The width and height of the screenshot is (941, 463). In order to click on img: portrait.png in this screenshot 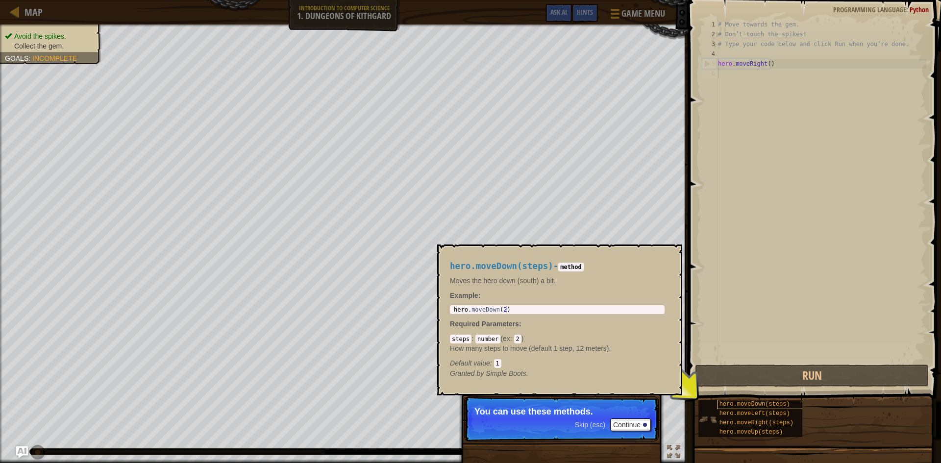, I will do `click(708, 419)`.